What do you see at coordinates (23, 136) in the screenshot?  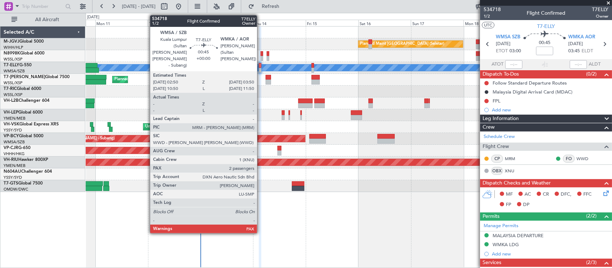 I see `a: VP-BCYGlobal 5000` at bounding box center [23, 136].